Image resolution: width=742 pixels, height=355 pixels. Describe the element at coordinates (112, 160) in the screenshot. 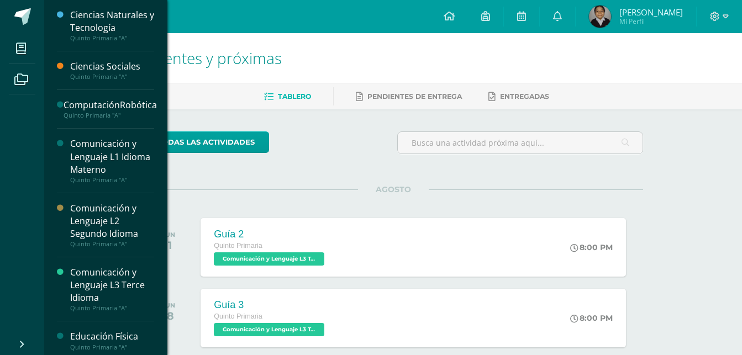

I see `a: Comunicación y Lenguaje L1 Idioma MaternoQuinto Primaria "A"` at that location.